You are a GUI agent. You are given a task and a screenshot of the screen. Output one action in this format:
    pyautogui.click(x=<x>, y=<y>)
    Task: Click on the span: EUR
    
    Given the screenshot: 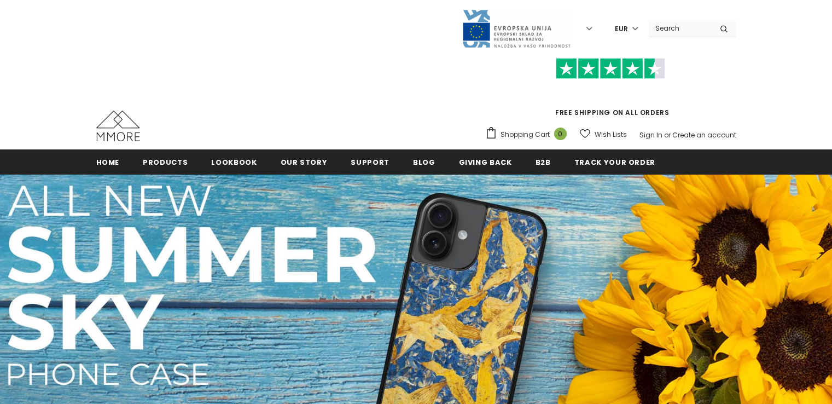 What is the action you would take?
    pyautogui.click(x=621, y=29)
    